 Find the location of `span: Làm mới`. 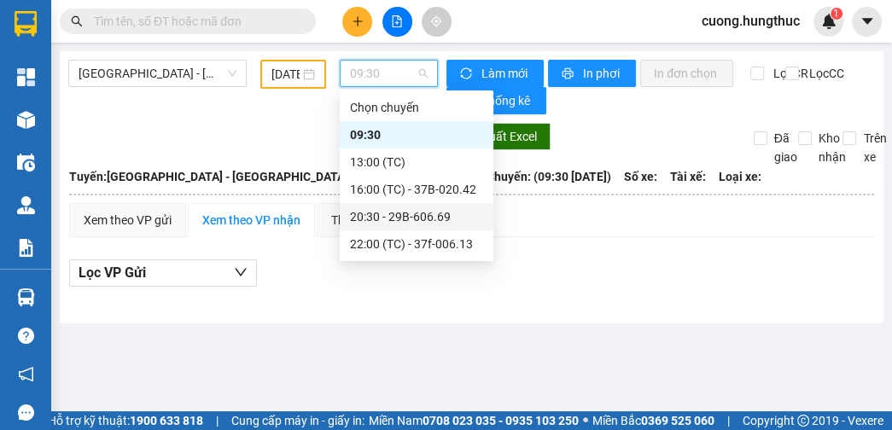

span: Làm mới is located at coordinates (505, 73).